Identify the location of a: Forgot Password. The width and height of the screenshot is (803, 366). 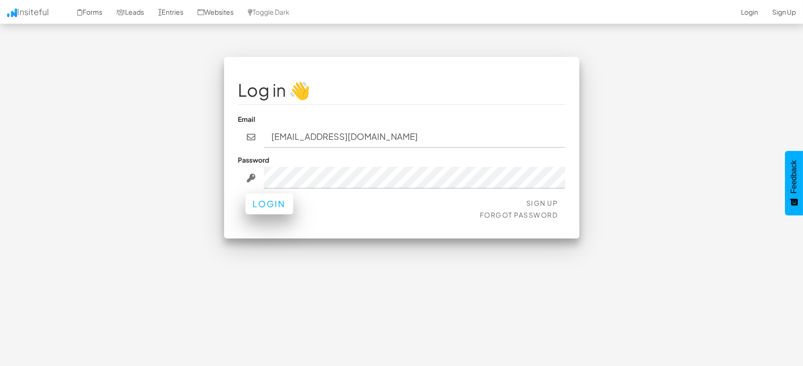
(519, 215).